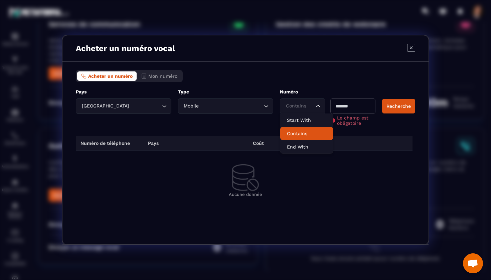  Describe the element at coordinates (109, 143) in the screenshot. I see `th: Numéro de téléphone` at that location.